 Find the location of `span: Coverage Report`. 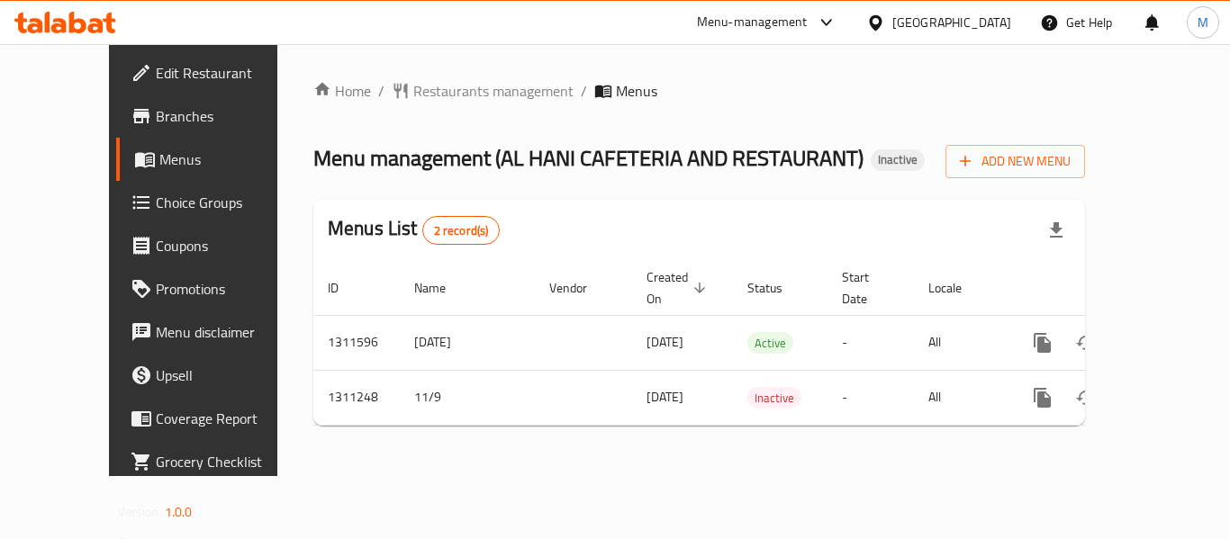

span: Coverage Report is located at coordinates (228, 419).